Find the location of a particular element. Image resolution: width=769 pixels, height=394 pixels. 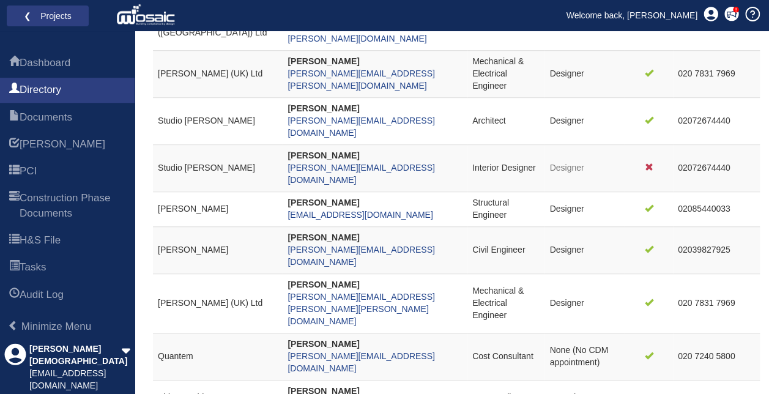

td: 020 7240 5800 is located at coordinates (717, 356).